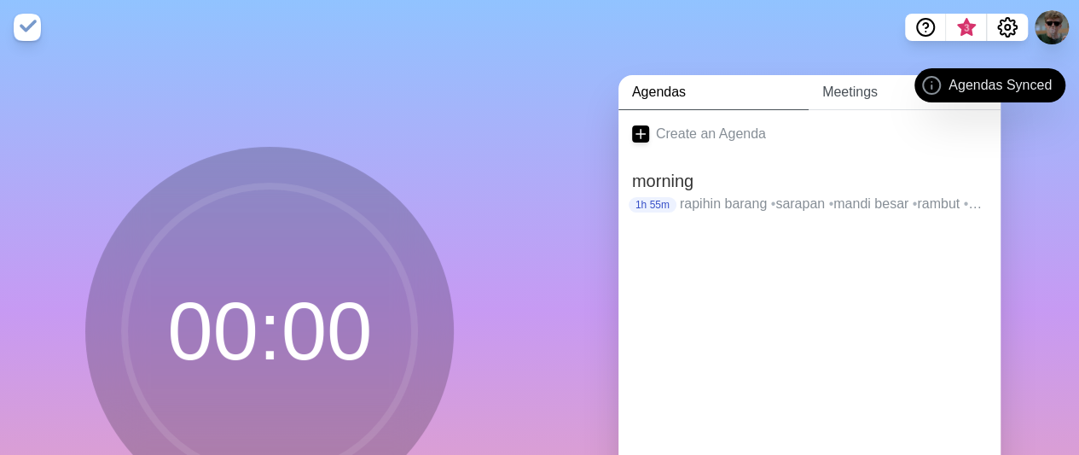  Describe the element at coordinates (1008, 27) in the screenshot. I see `button: Settings` at that location.